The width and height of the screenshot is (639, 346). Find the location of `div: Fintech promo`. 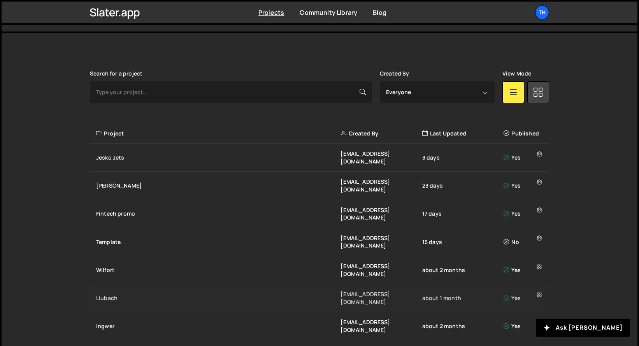

div: Fintech promo is located at coordinates (218, 214).